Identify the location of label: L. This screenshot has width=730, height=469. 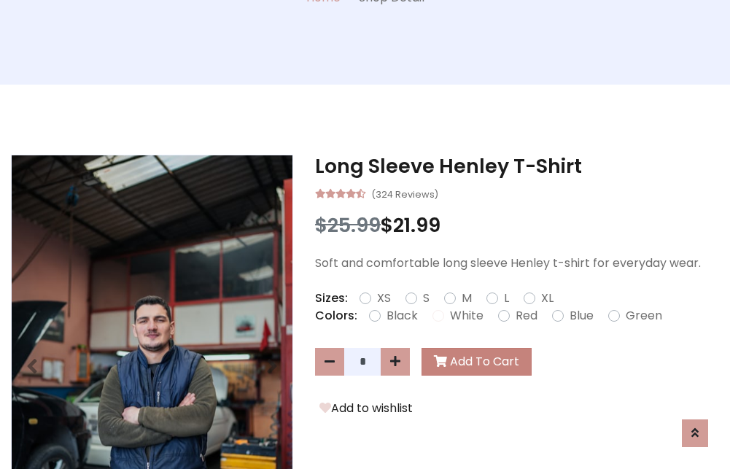
(506, 298).